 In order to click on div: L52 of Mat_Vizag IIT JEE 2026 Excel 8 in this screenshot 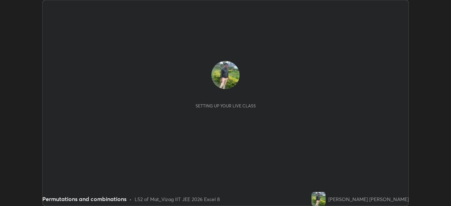, I will do `click(177, 199)`.